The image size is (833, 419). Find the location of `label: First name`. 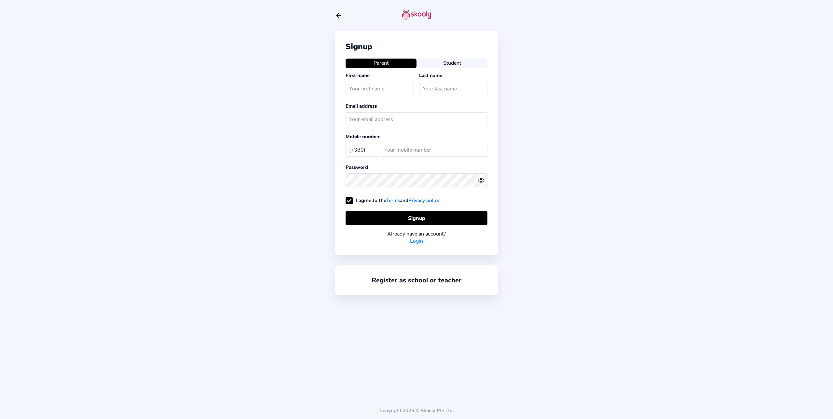

label: First name is located at coordinates (358, 76).